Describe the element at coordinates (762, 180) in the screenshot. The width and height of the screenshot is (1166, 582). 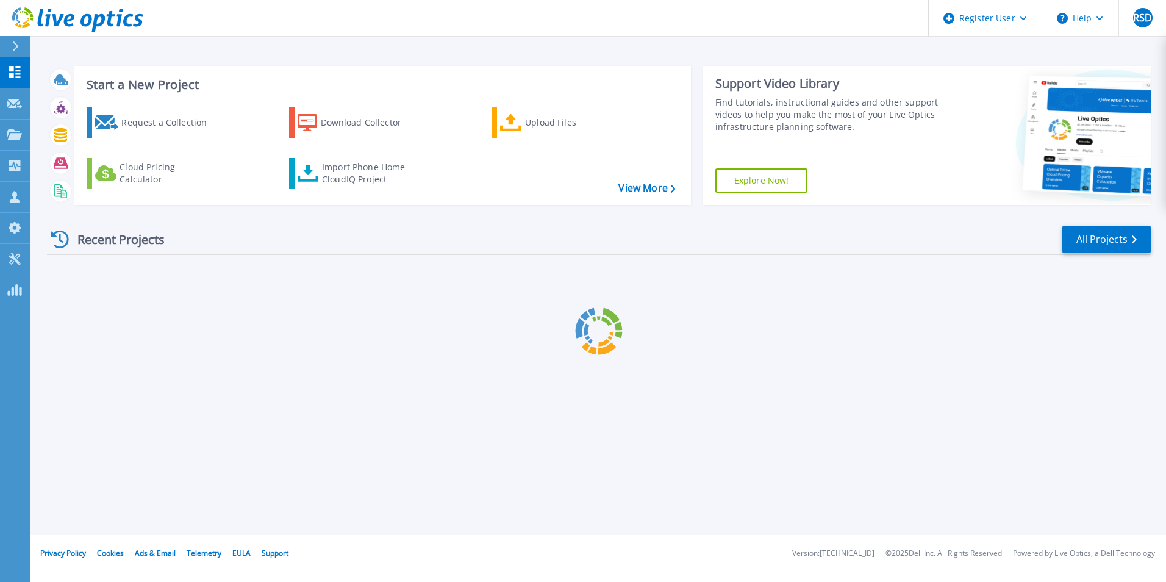
I see `a: Explore Now!` at that location.